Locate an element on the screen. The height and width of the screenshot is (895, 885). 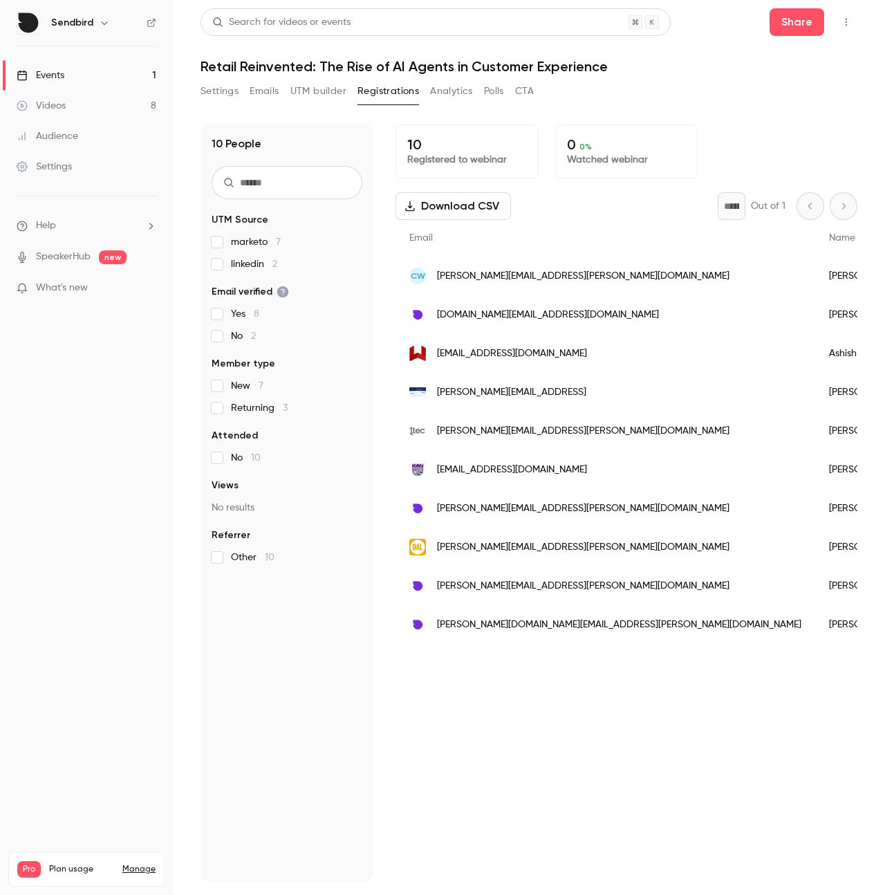
span: Returning is located at coordinates (259, 408).